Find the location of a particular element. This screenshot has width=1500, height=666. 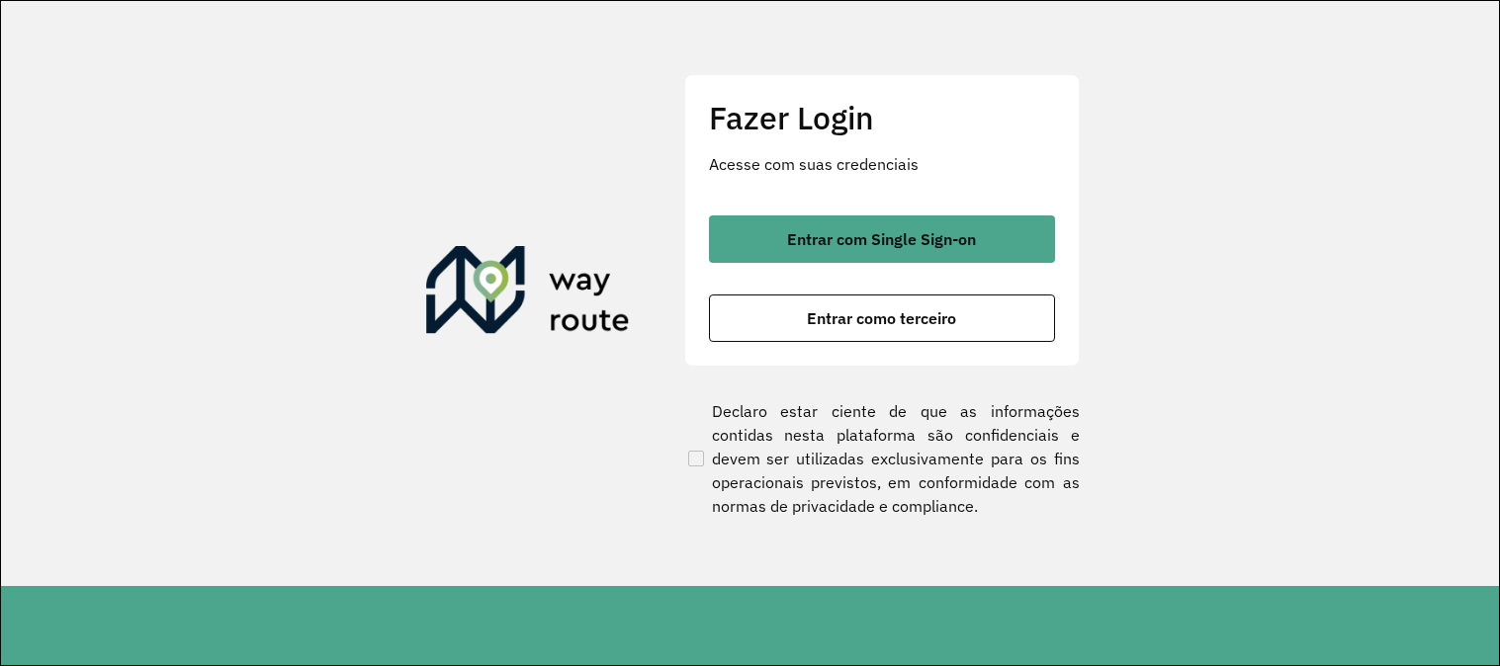

p: Acesse com suas credenciais is located at coordinates (882, 164).